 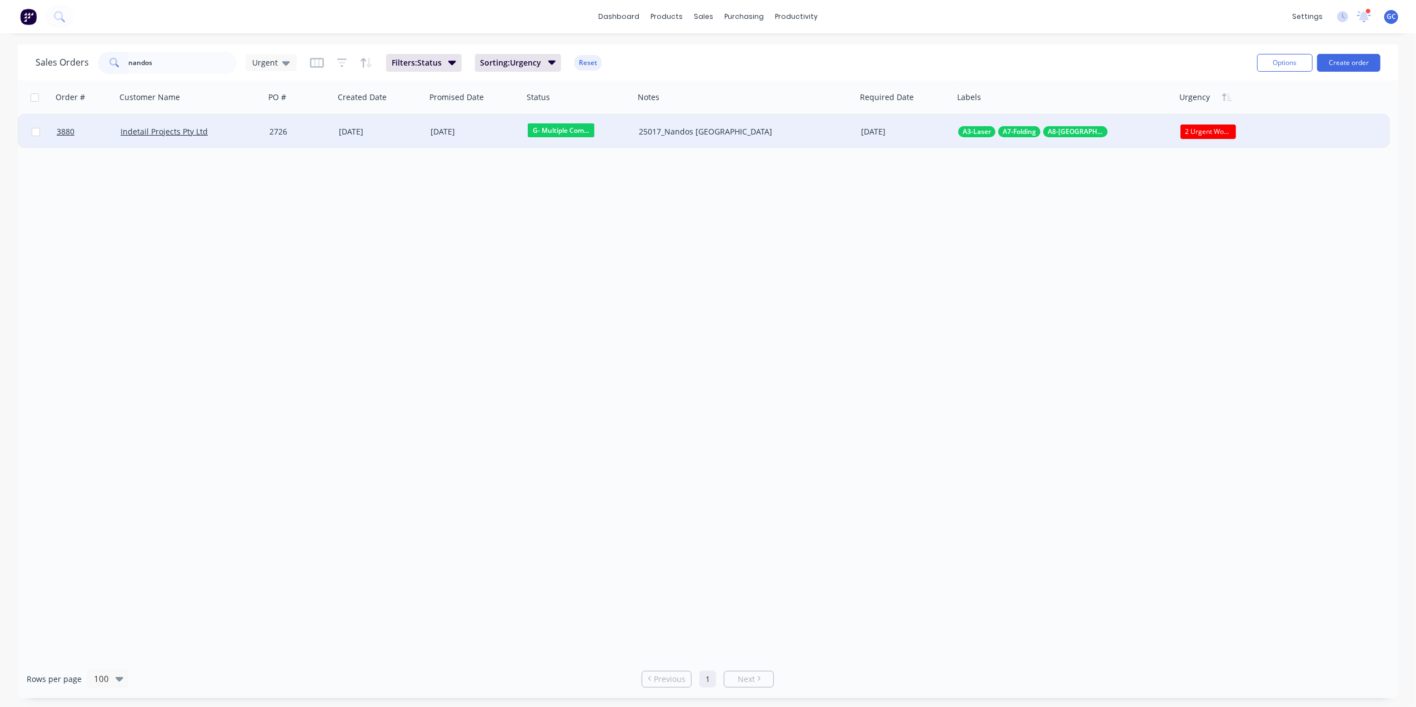 What do you see at coordinates (744, 17) in the screenshot?
I see `div: purchasing` at bounding box center [744, 17].